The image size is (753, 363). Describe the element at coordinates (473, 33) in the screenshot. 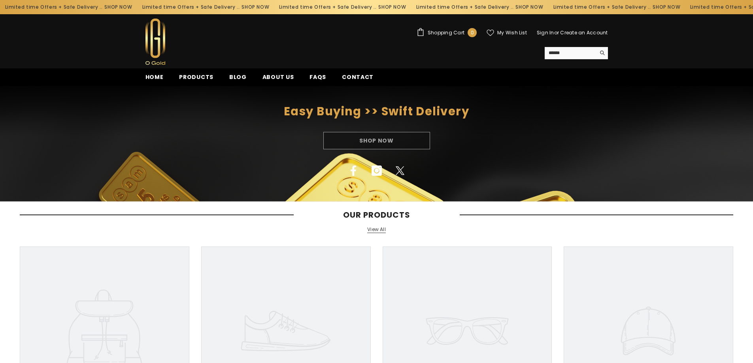

I see `span: 0` at that location.